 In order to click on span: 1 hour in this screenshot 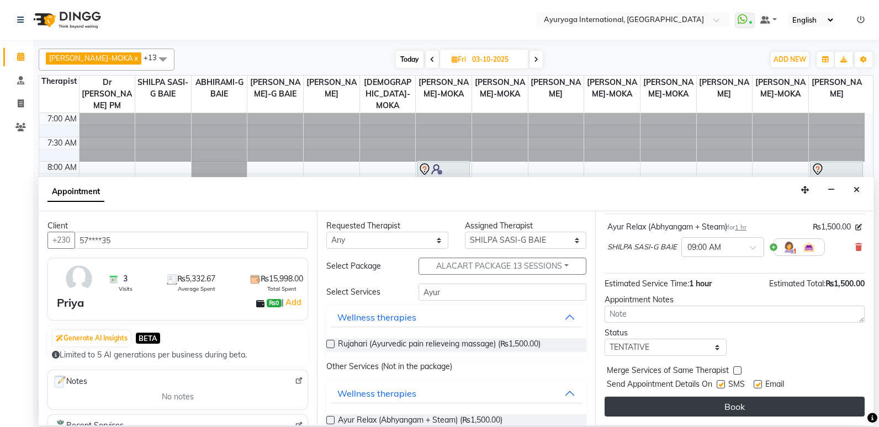, I will do `click(700, 284)`.